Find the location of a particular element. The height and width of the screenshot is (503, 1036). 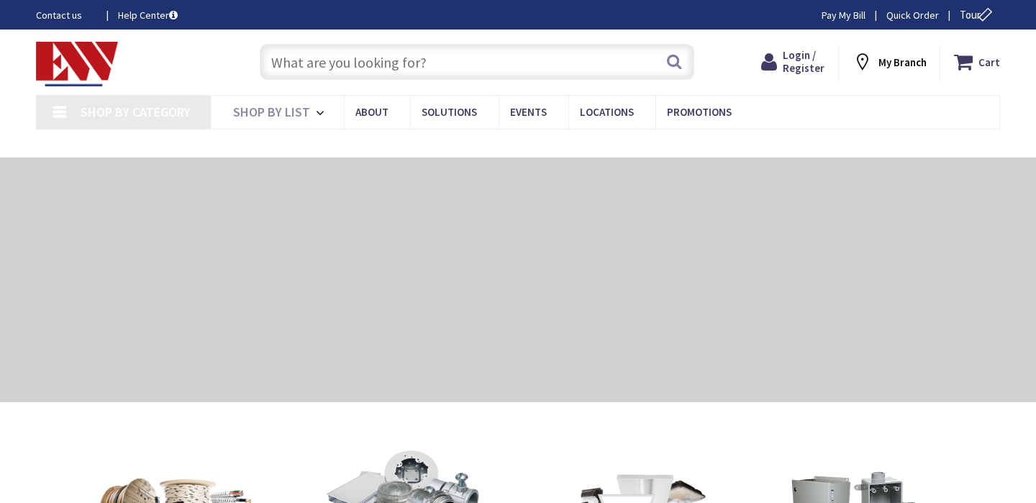

span: Promotions is located at coordinates (699, 112).